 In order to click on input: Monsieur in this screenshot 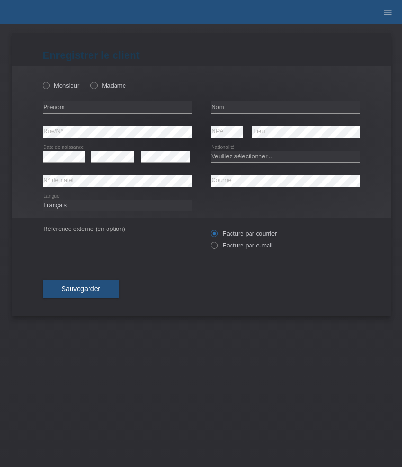, I will do `click(45, 85)`.